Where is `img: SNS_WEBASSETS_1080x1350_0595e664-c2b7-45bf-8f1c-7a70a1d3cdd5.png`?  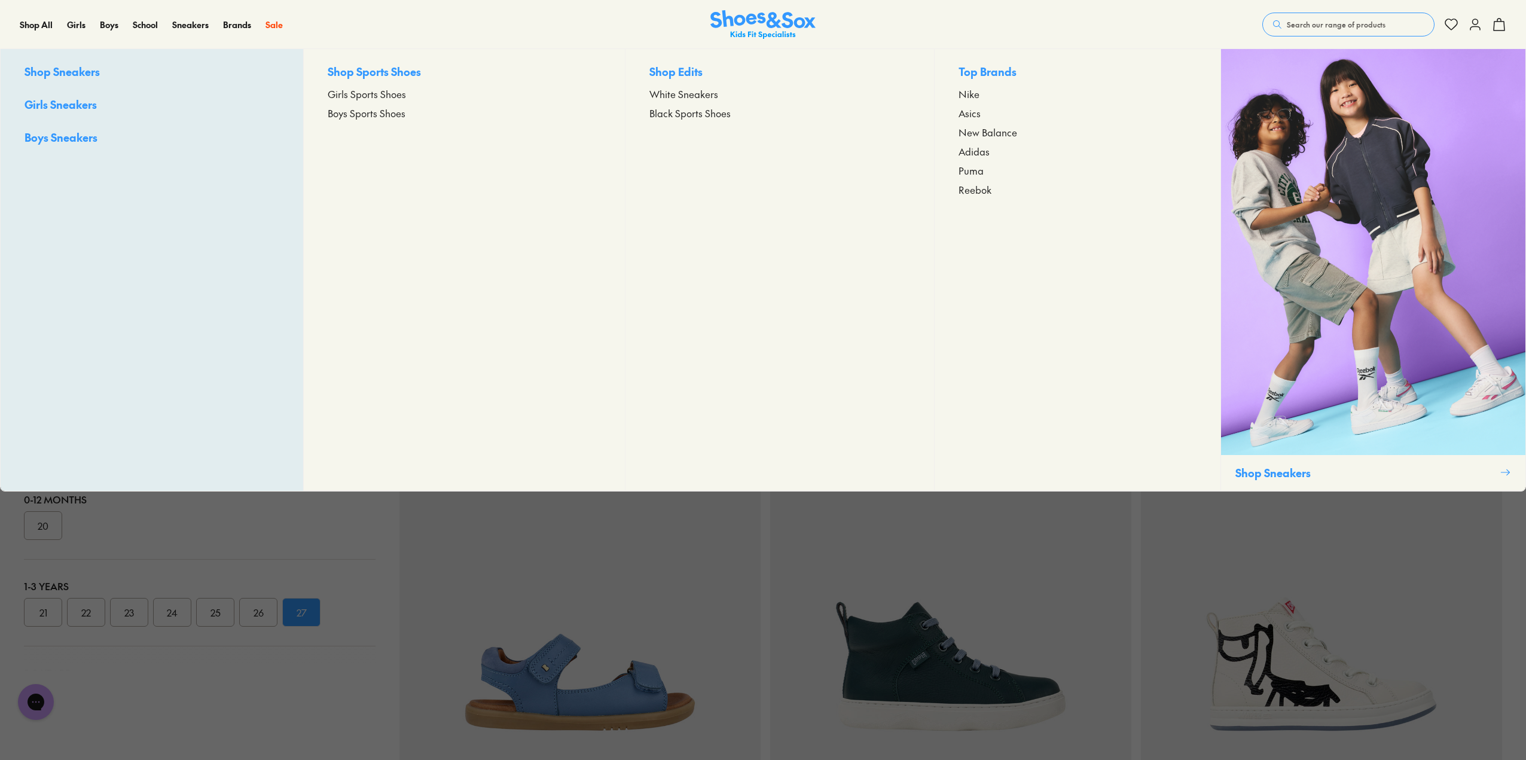 img: SNS_WEBASSETS_1080x1350_0595e664-c2b7-45bf-8f1c-7a70a1d3cdd5.png is located at coordinates (1373, 252).